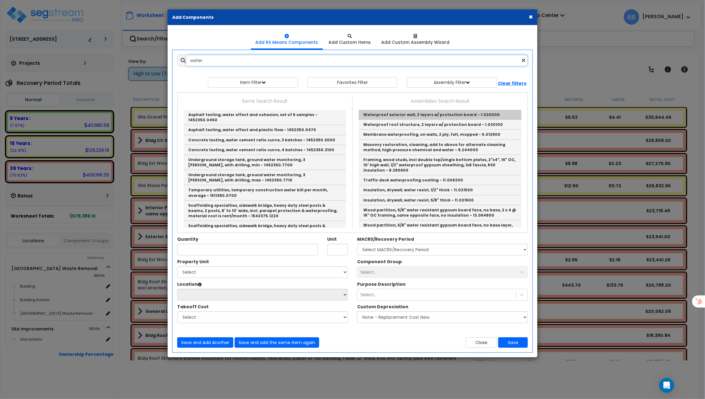 The image size is (705, 399). I want to click on b: Clear filters, so click(512, 83).